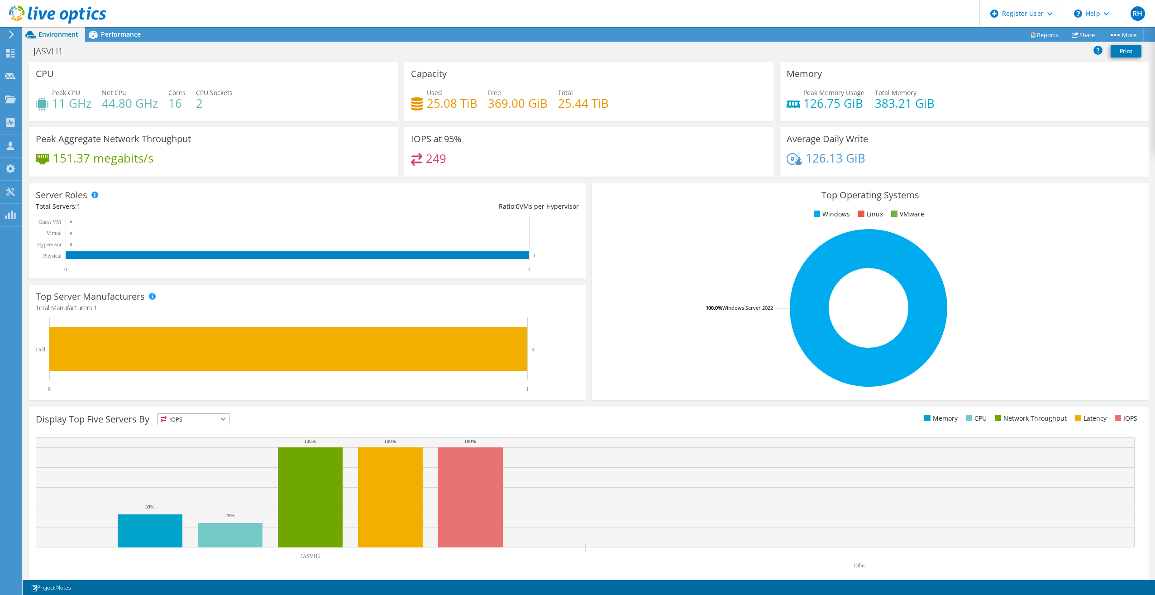 Image resolution: width=1155 pixels, height=595 pixels. I want to click on span: 0, so click(518, 206).